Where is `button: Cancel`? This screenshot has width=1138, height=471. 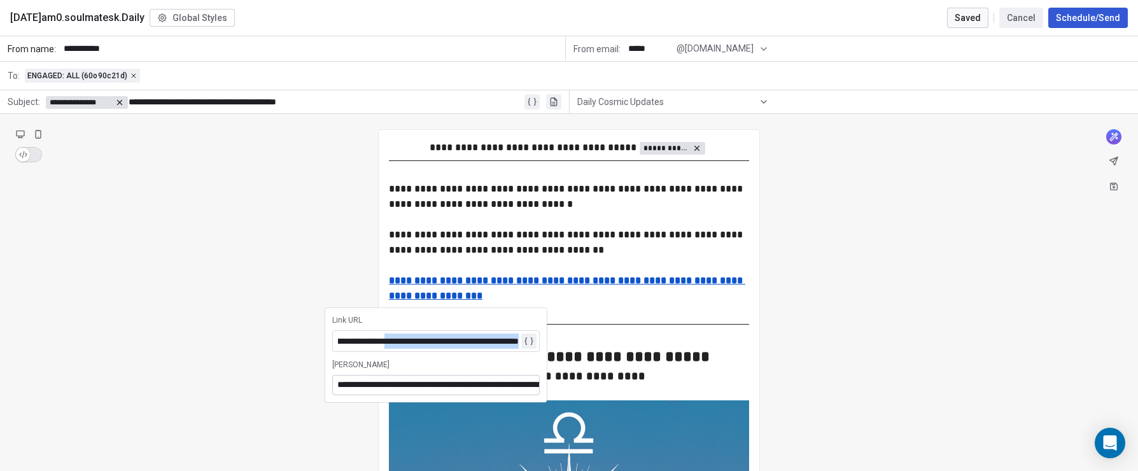
button: Cancel is located at coordinates (1021, 18).